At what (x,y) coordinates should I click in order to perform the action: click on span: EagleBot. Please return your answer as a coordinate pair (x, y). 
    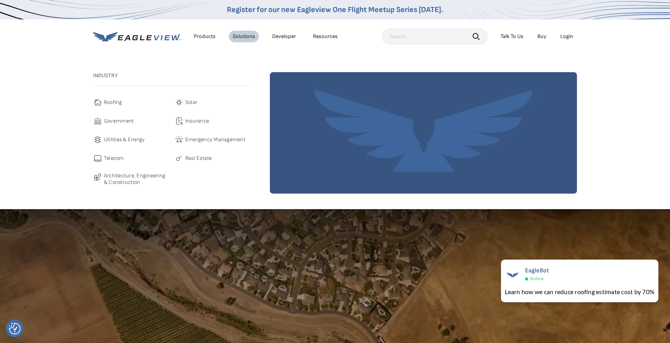
    Looking at the image, I should click on (537, 270).